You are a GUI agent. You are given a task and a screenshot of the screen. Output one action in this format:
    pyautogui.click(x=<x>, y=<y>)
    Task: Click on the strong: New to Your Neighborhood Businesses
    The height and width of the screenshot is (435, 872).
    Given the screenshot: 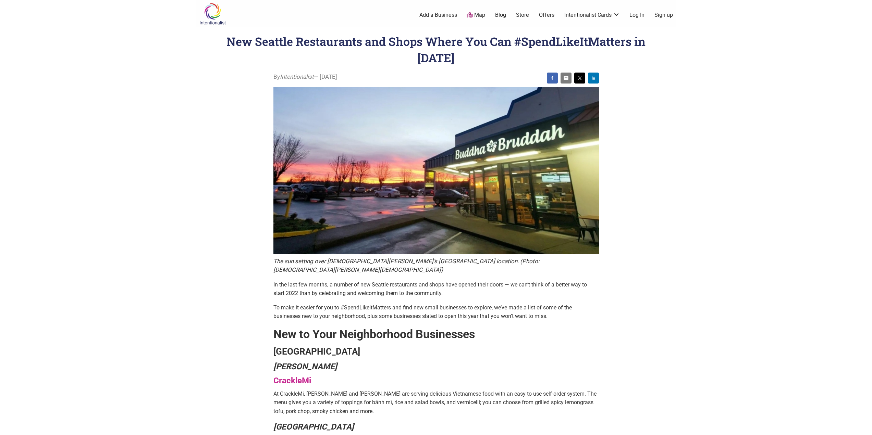 What is the action you would take?
    pyautogui.click(x=374, y=334)
    